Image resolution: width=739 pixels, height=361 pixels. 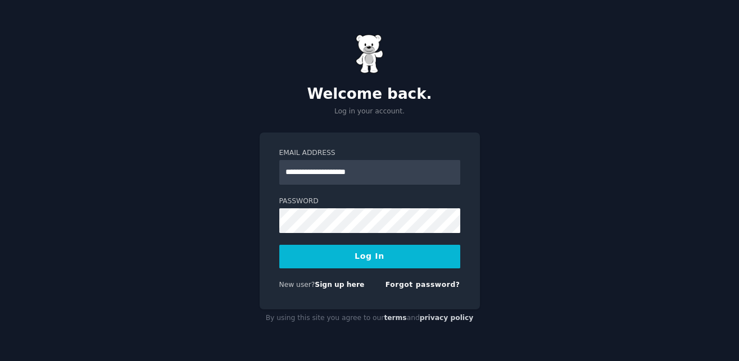 I want to click on img: Gummy Bear, so click(x=370, y=54).